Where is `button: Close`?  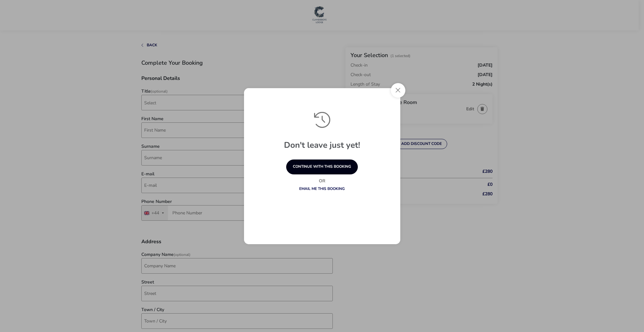
button: Close is located at coordinates (398, 90).